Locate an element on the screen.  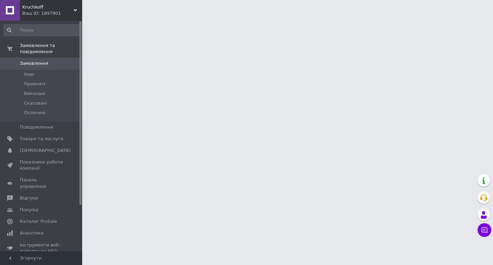
span: Скасовані is located at coordinates (36, 103).